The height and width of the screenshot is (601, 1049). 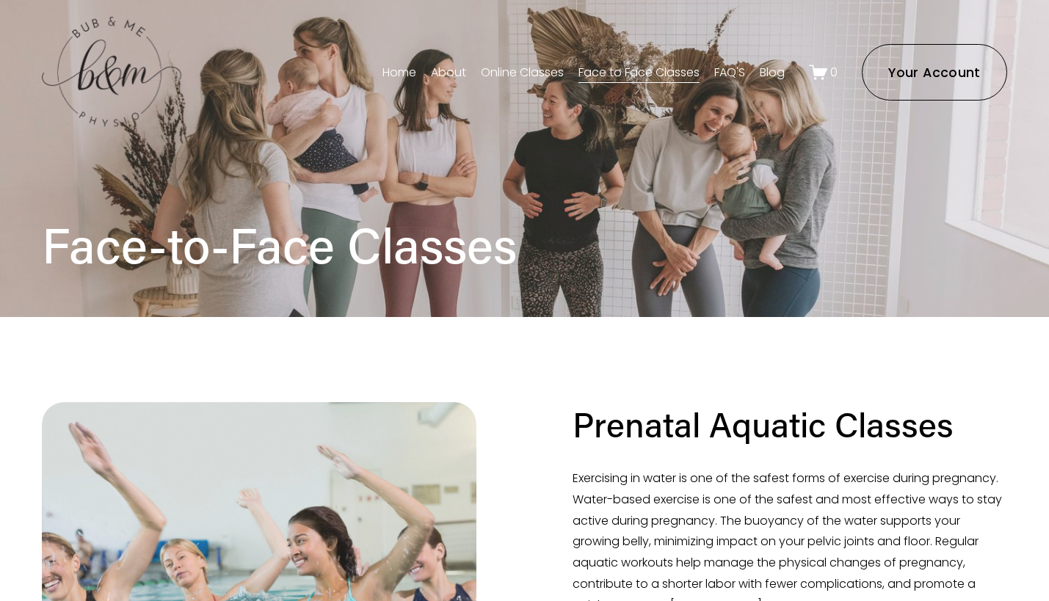 What do you see at coordinates (730, 73) in the screenshot?
I see `a: FAQ'S` at bounding box center [730, 73].